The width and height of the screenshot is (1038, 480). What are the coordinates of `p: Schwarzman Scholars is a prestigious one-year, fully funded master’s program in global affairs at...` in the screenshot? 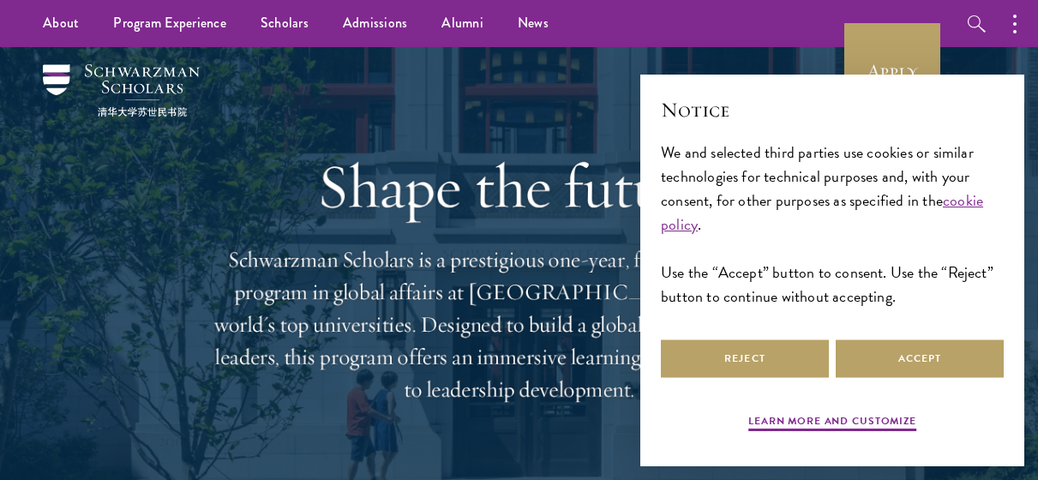 It's located at (519, 325).